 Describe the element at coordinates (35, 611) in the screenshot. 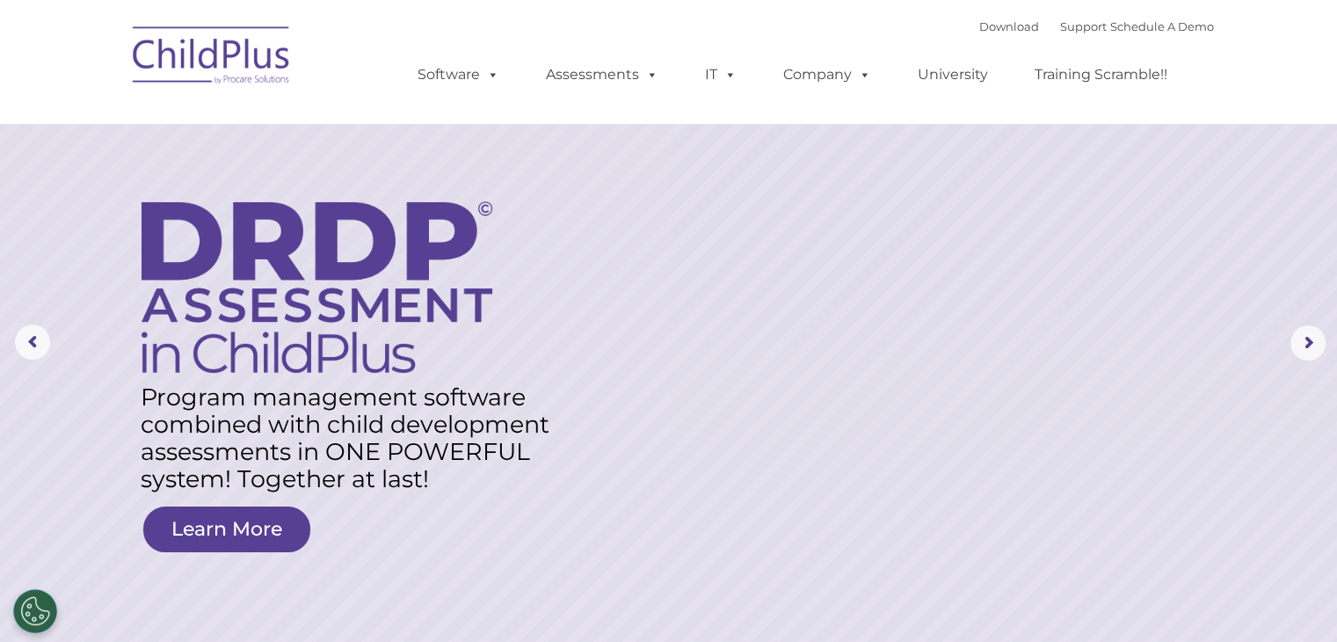

I see `button: Cookies Settings` at that location.